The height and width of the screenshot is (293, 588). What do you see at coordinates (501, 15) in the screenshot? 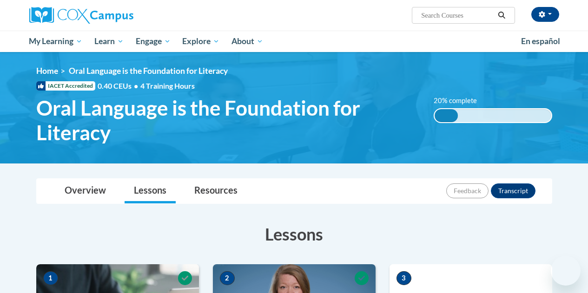
I see `button: Search` at bounding box center [501, 15].